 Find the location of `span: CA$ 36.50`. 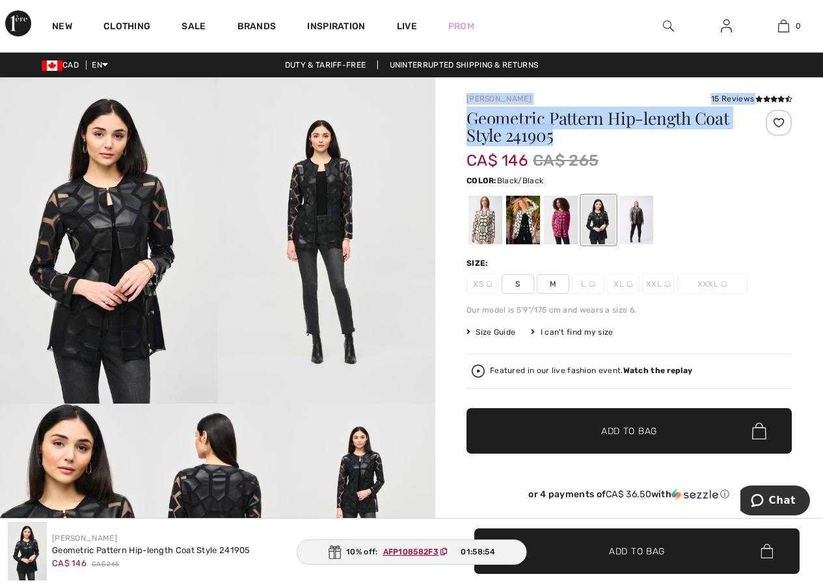

span: CA$ 36.50 is located at coordinates (628, 494).